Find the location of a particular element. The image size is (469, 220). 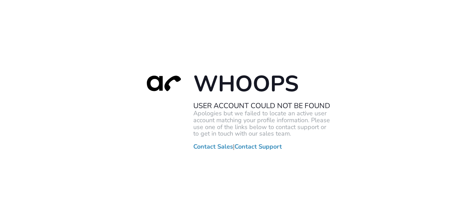

a: Contact Sales is located at coordinates (213, 147).